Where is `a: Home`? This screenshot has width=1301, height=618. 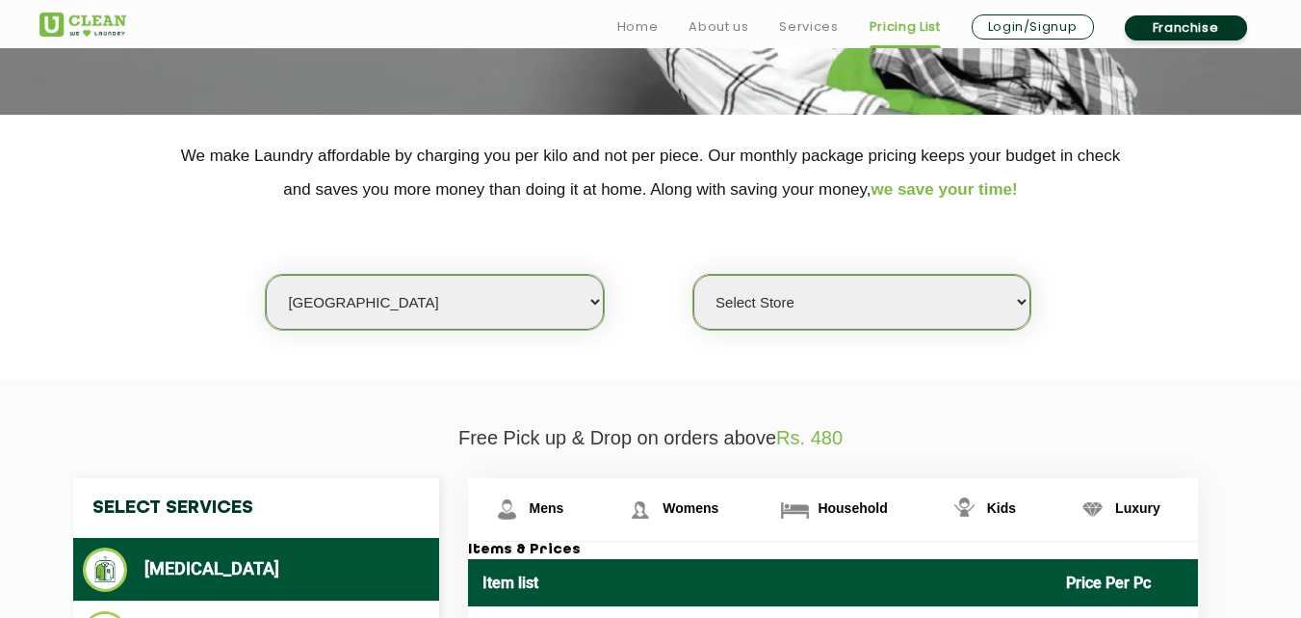 a: Home is located at coordinates (638, 27).